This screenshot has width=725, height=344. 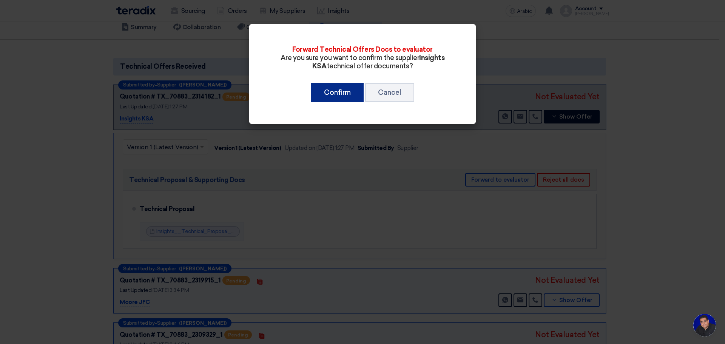 I want to click on font: Forward Technical Offers Docs to evaluator, so click(x=362, y=49).